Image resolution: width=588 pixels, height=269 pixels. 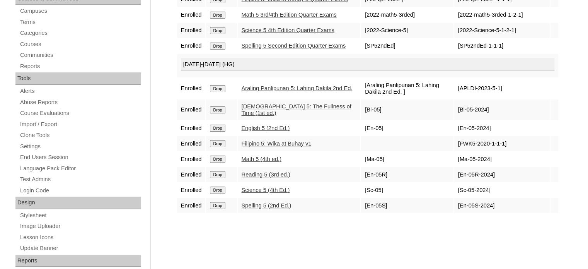 I want to click on a: Reports, so click(x=80, y=66).